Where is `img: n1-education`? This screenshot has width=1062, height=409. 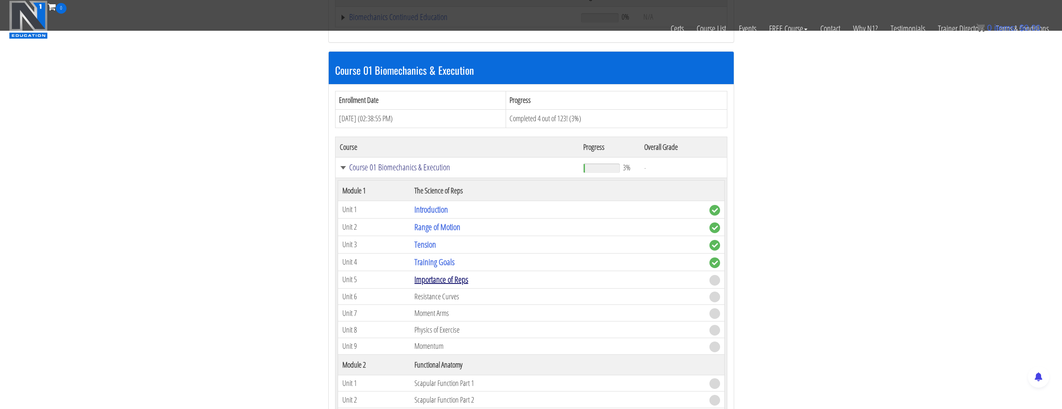
img: n1-education is located at coordinates (28, 20).